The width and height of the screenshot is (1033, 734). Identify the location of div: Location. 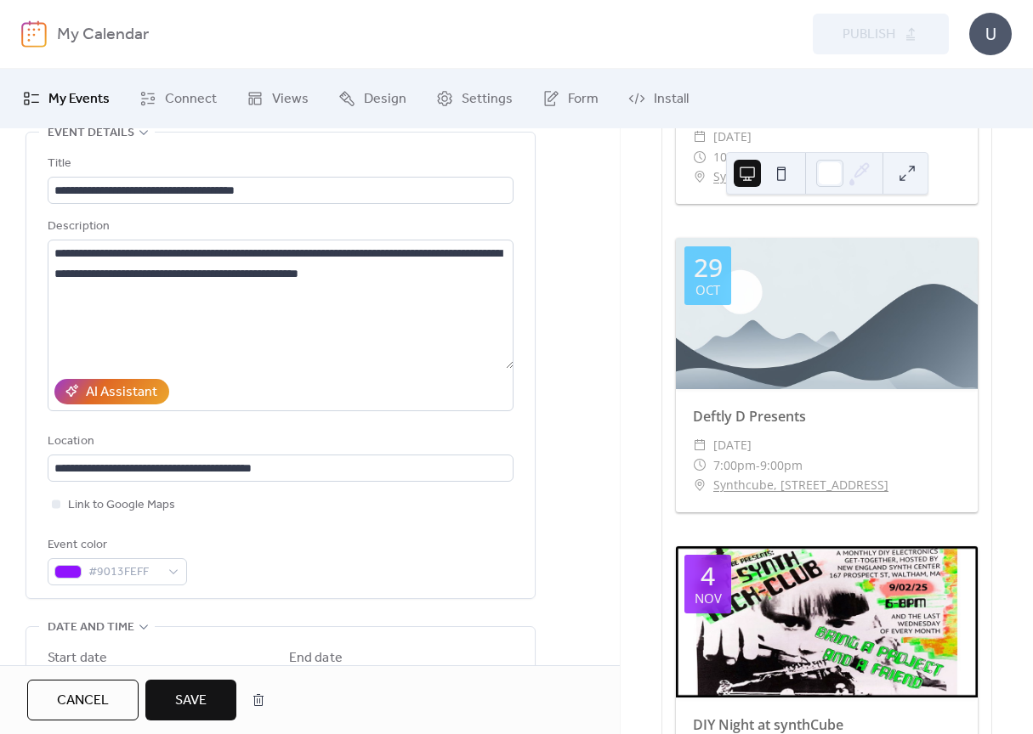
(279, 442).